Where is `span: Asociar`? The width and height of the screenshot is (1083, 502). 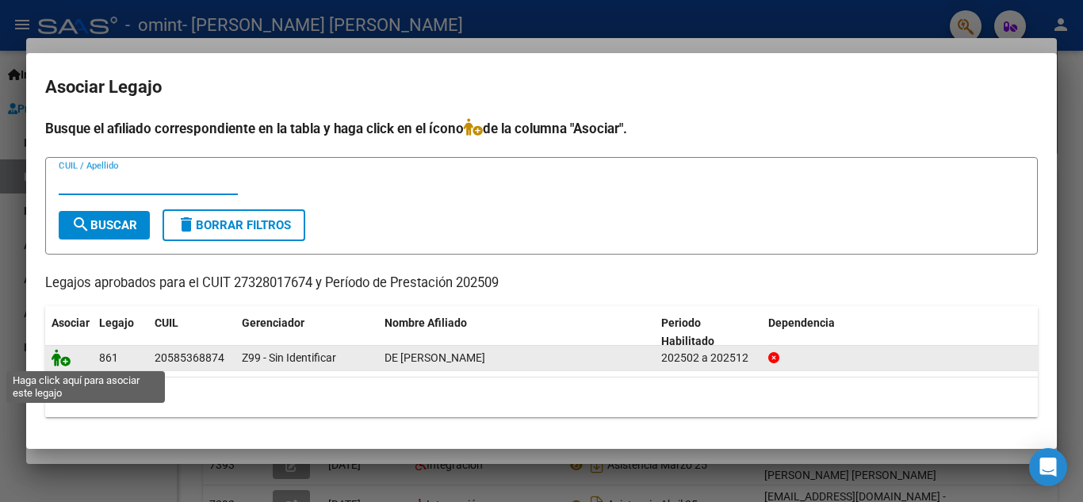 span: Asociar is located at coordinates (71, 323).